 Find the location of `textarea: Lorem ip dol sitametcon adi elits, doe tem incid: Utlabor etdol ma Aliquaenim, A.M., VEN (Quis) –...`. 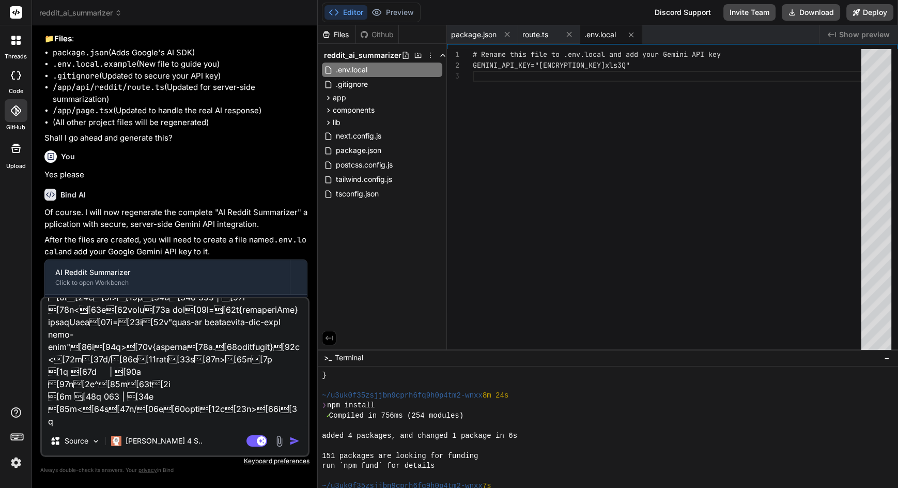

textarea: Lorem ip dol sitametcon adi elits, doe tem incid: Utlabor etdol ma Aliquaenim, A.M., VEN (Quis) –... is located at coordinates (175, 362).